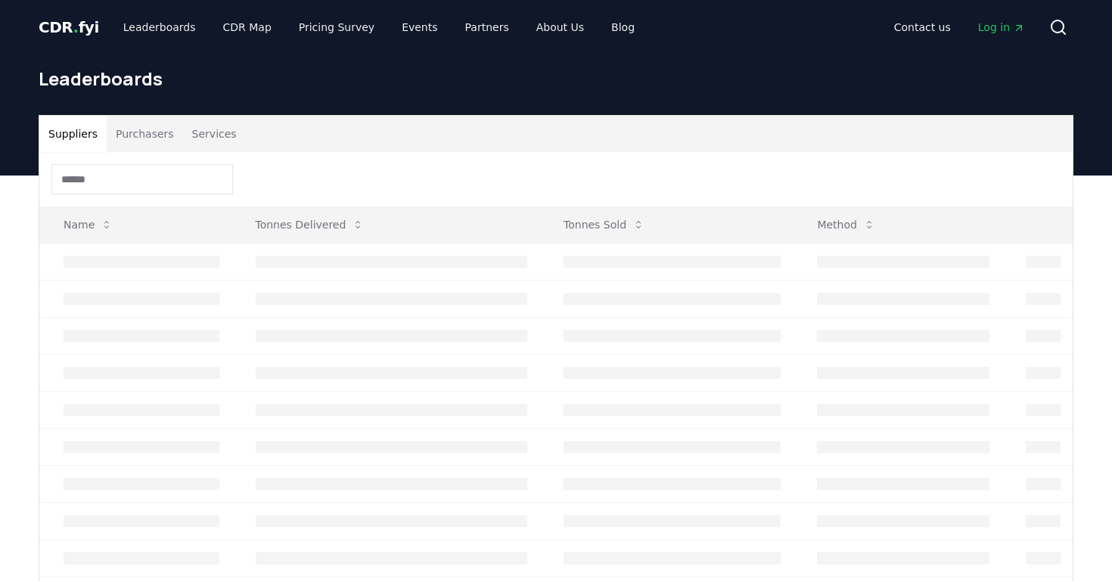  I want to click on span: Log in, so click(1002, 27).